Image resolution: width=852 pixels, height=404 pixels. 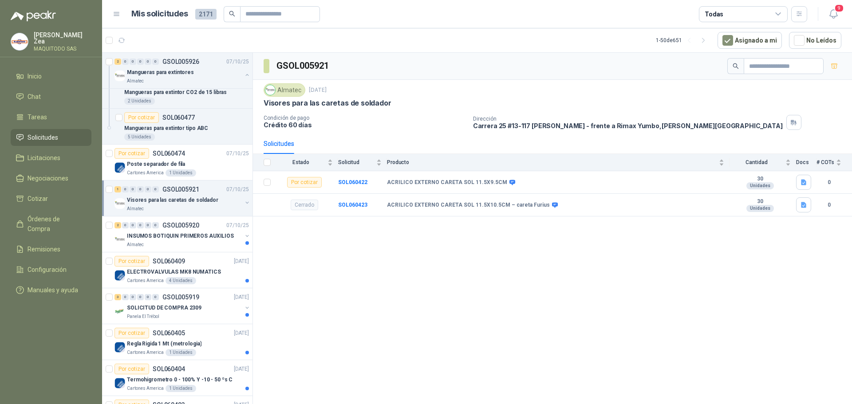 What do you see at coordinates (177, 127) in the screenshot?
I see `a: Por cotizarSOL060477Mangueras para extintor tipo ABC5 Unidades` at bounding box center [177, 127].